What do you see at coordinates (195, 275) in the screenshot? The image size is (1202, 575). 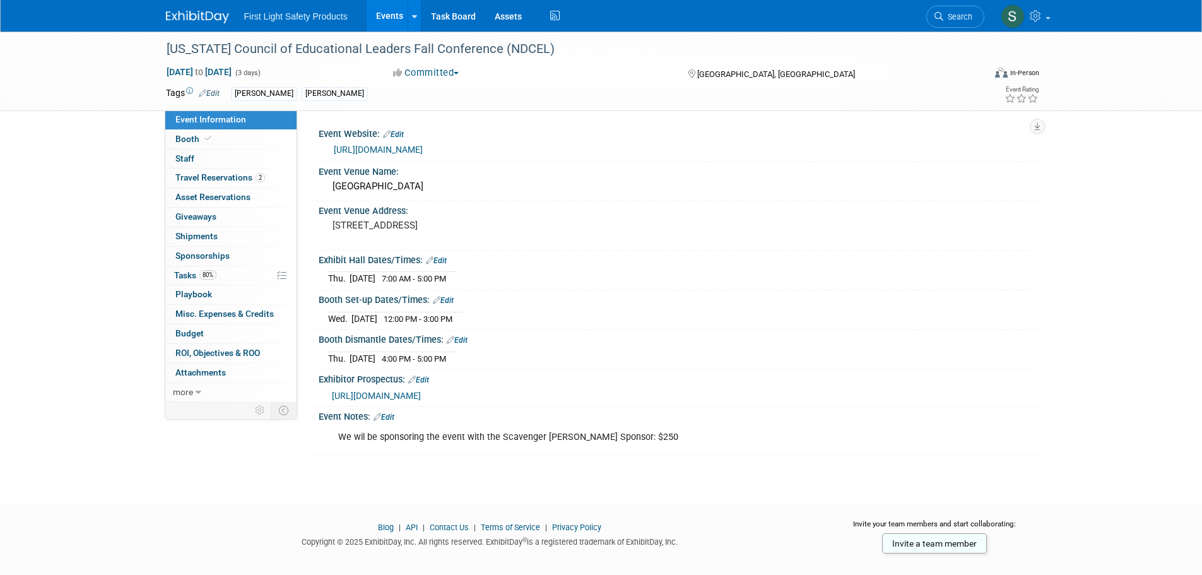 I see `span: Tasks` at bounding box center [195, 275].